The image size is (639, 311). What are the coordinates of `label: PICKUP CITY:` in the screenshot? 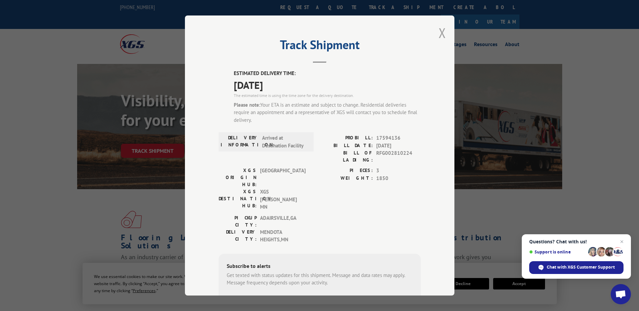 It's located at (238, 222).